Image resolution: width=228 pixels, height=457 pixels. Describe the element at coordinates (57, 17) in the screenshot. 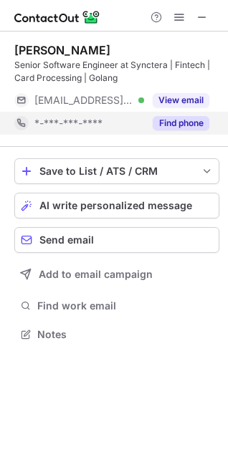

I see `img: ContactOut v5.3.10` at that location.